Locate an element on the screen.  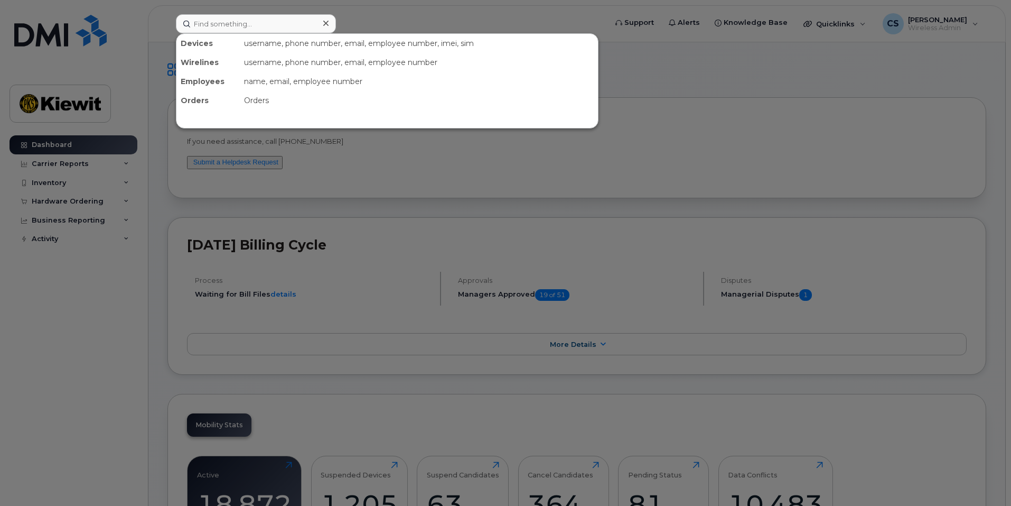
div: Employees is located at coordinates (208, 81).